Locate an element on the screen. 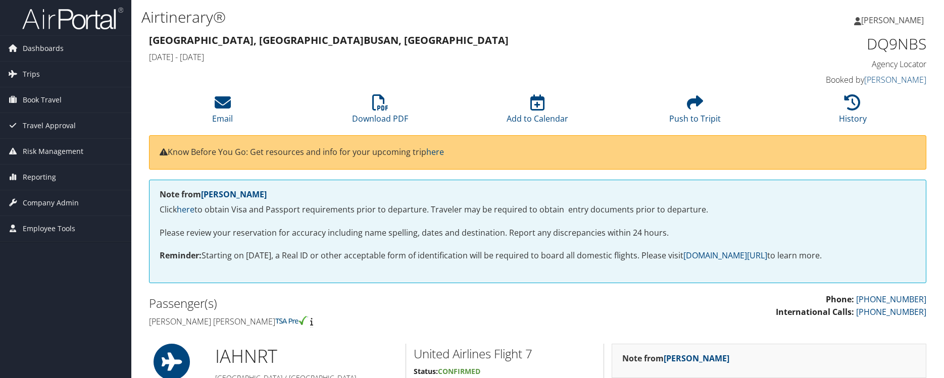 This screenshot has width=944, height=378. a: Push to Tripit is located at coordinates (695, 112).